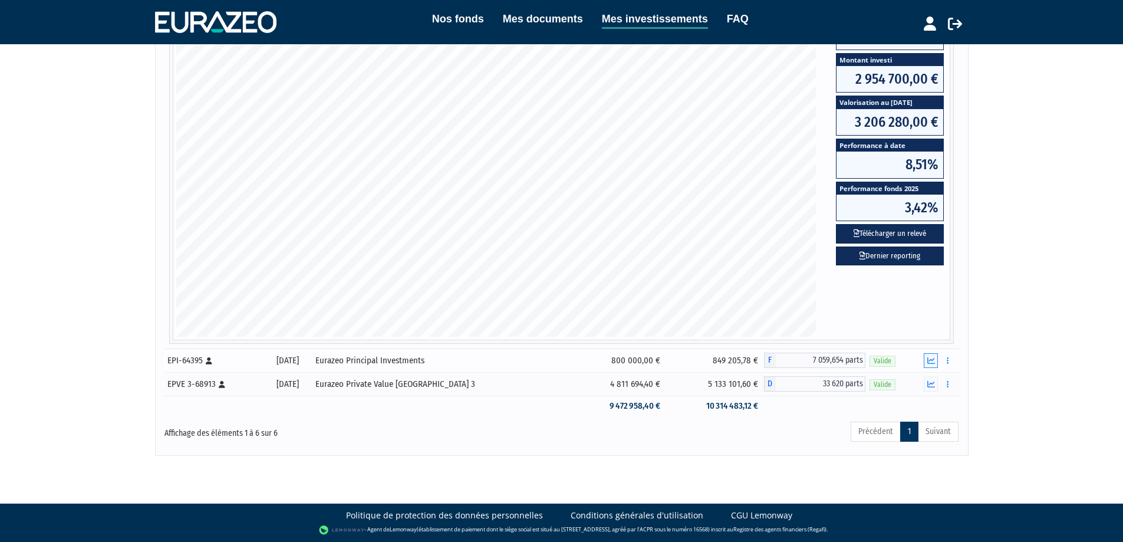 This screenshot has height=542, width=1123. What do you see at coordinates (889, 256) in the screenshot?
I see `a: Dernier reporting` at bounding box center [889, 256].